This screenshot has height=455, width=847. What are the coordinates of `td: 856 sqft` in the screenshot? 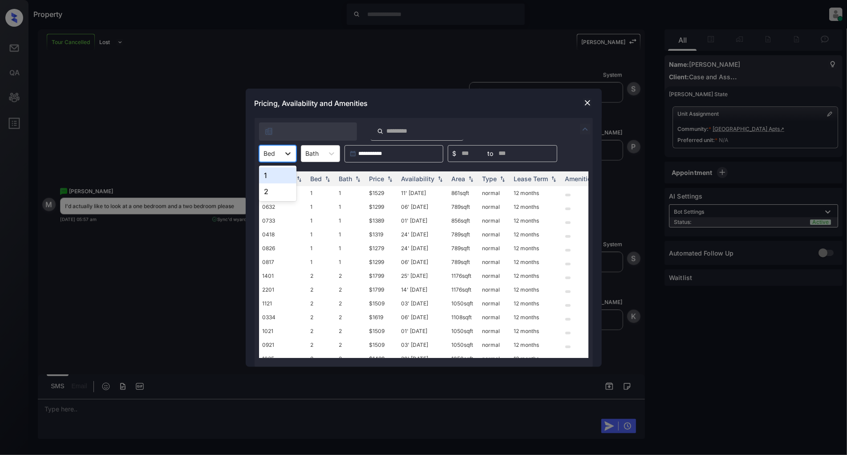 It's located at (463, 220).